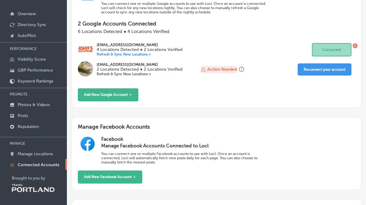  What do you see at coordinates (27, 14) in the screenshot?
I see `p: Overview` at bounding box center [27, 14].